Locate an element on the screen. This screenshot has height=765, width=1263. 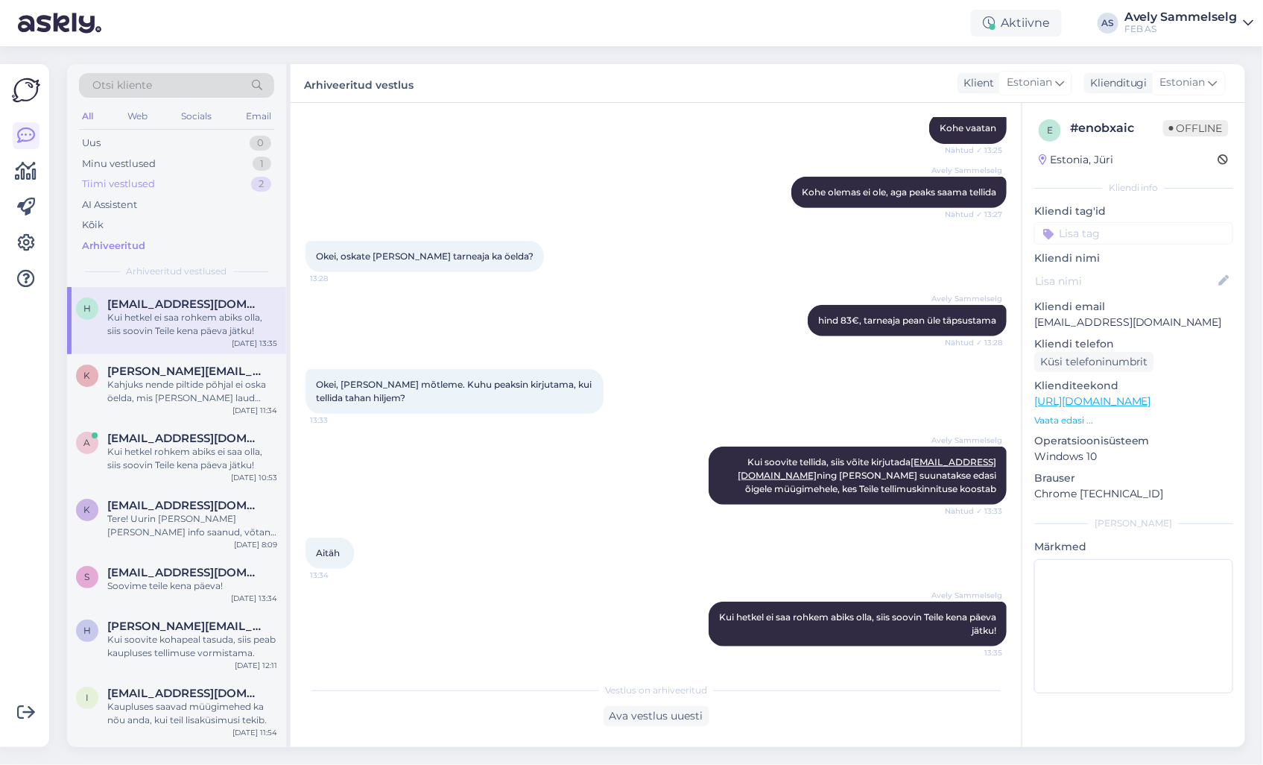
div: Email is located at coordinates (259, 116).